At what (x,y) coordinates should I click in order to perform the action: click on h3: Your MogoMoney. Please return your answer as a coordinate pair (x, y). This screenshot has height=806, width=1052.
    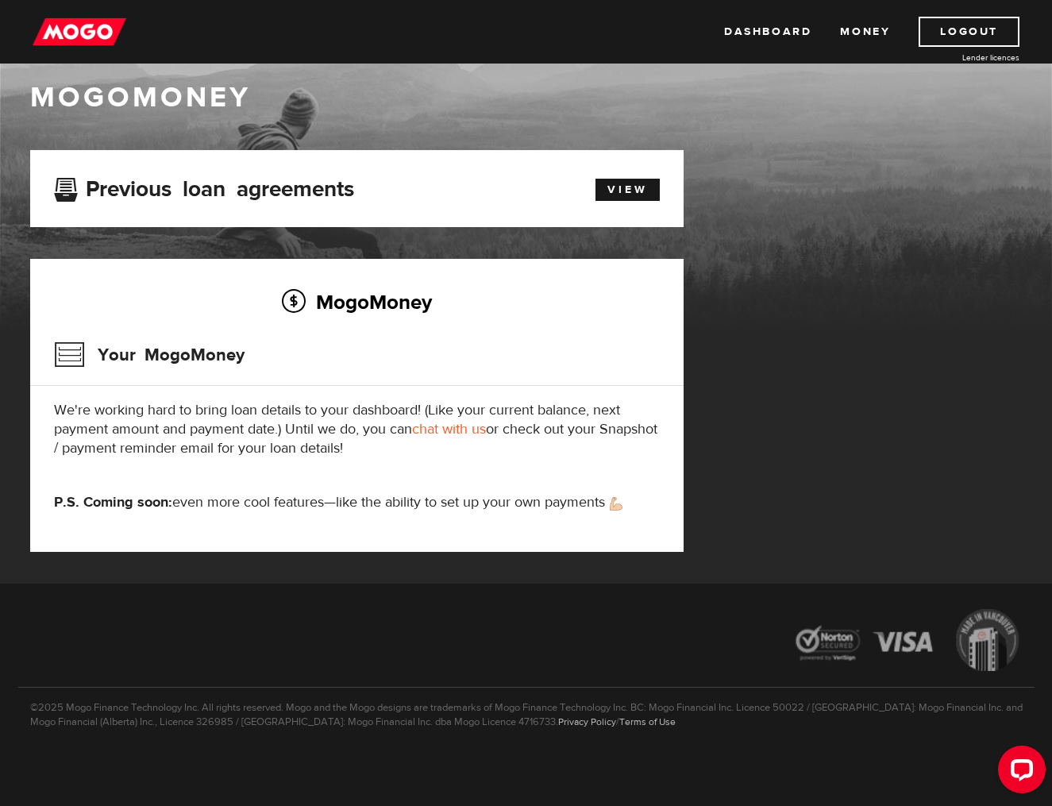
    Looking at the image, I should click on (149, 355).